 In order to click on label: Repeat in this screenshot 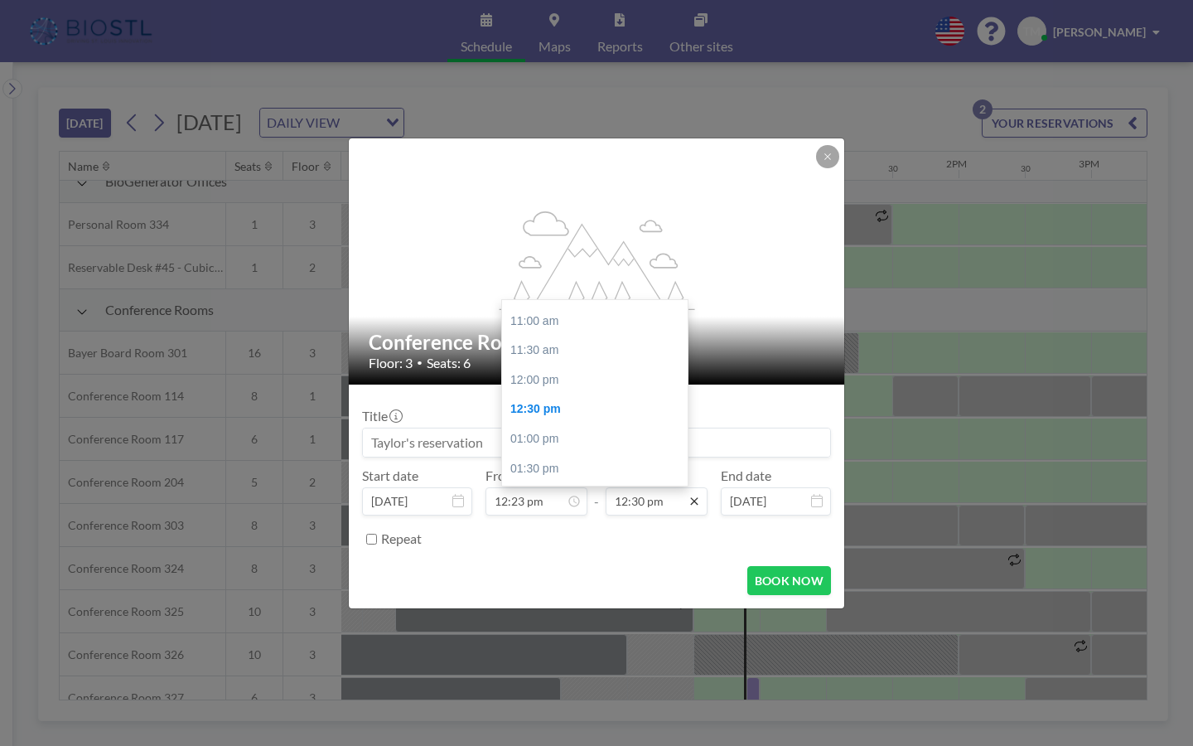, I will do `click(401, 538)`.